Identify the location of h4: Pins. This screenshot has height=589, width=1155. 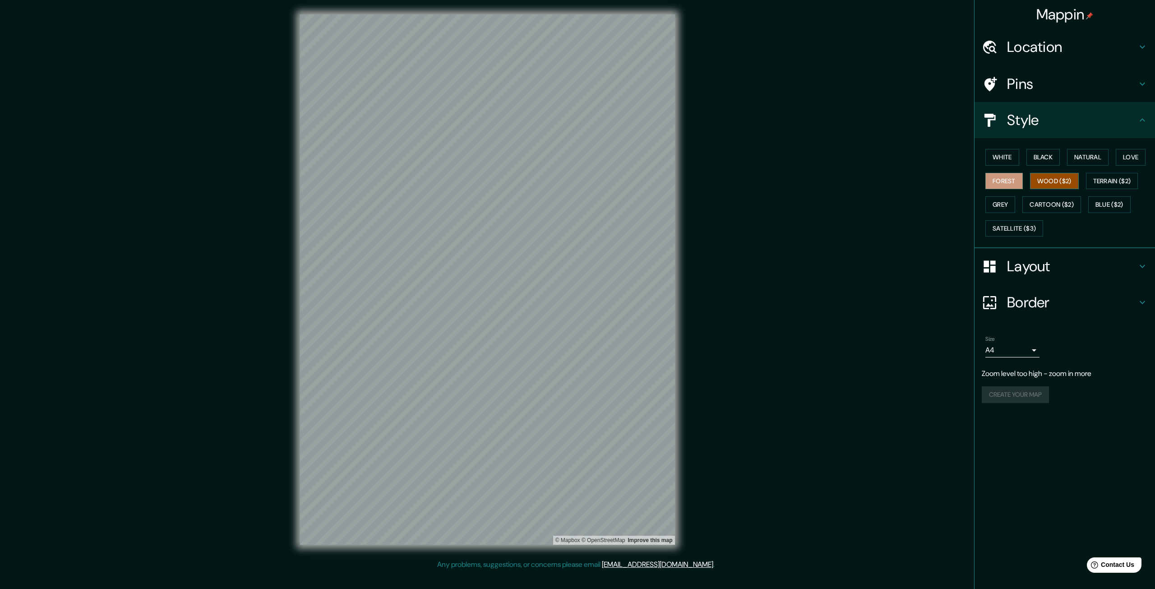
(1072, 84).